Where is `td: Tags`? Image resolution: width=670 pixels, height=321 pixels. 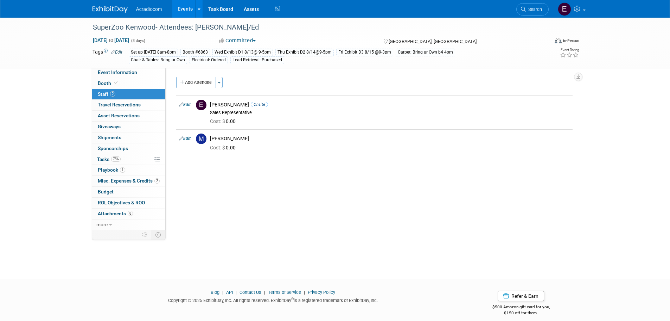
td: Tags is located at coordinates (107, 56).